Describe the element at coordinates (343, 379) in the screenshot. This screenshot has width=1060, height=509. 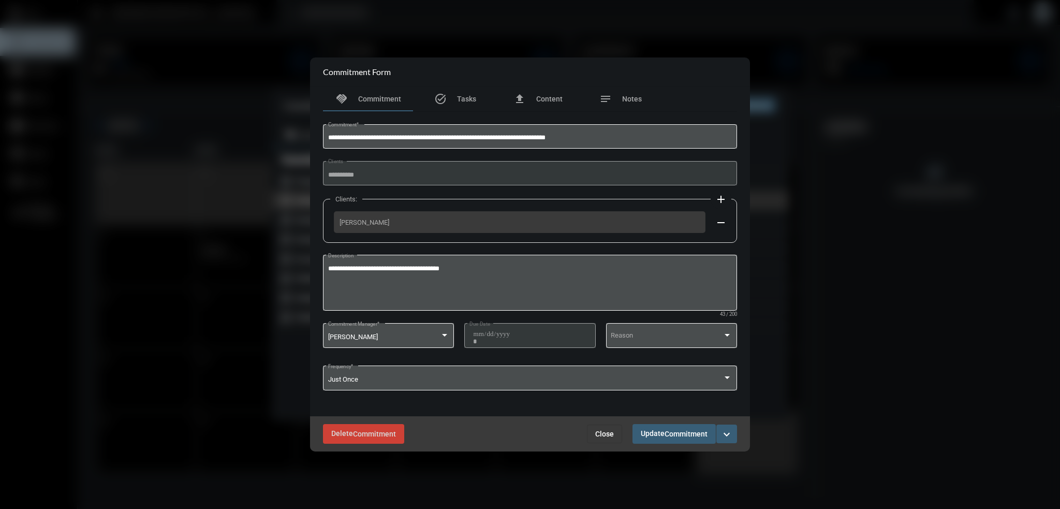
I see `span: Just Once` at that location.